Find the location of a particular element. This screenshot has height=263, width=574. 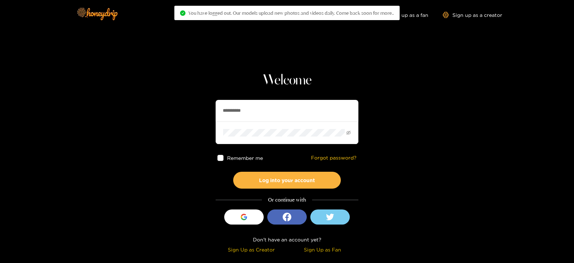

a: Forgot password? is located at coordinates (334, 158).